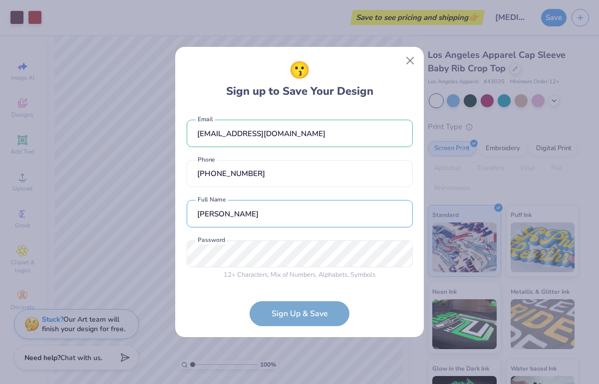 The width and height of the screenshot is (599, 384). I want to click on span: Alphabets, so click(333, 275).